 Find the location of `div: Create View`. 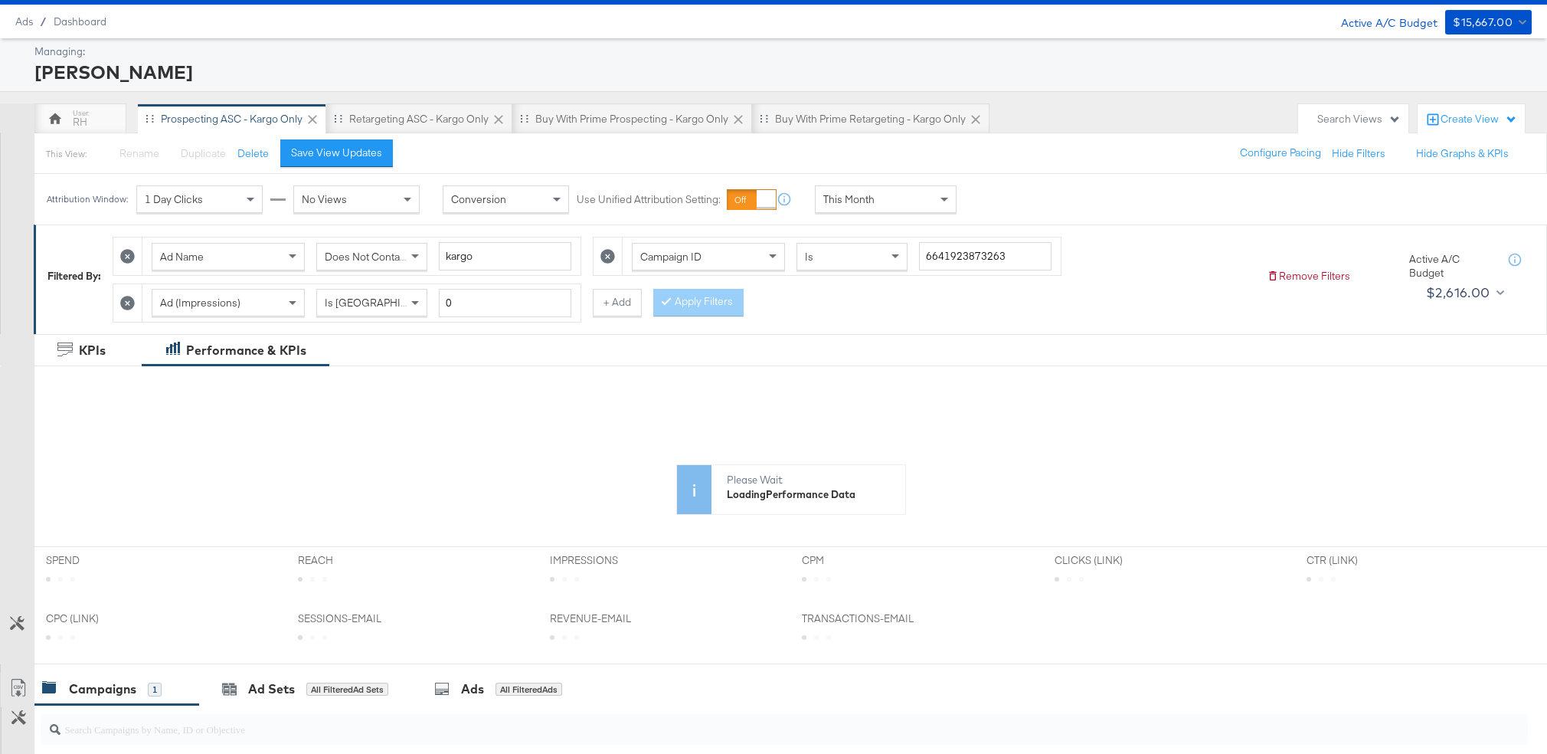

div: Create View is located at coordinates (1479, 119).